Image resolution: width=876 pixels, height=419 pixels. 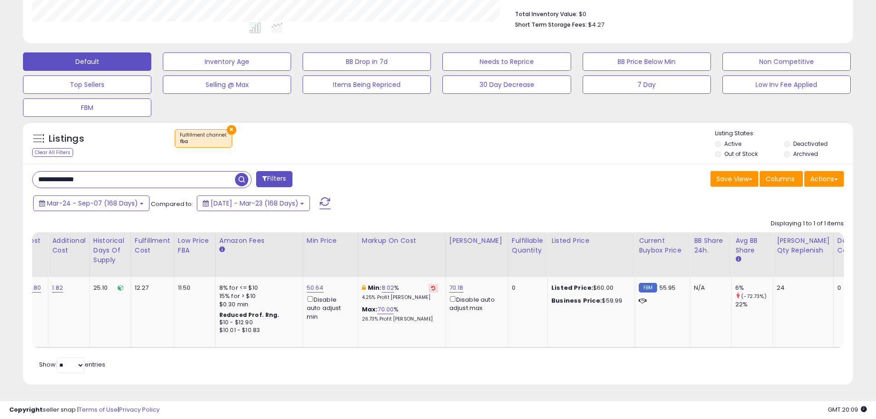 What do you see at coordinates (401, 240) in the screenshot?
I see `div: Markup on Cost` at bounding box center [401, 240].